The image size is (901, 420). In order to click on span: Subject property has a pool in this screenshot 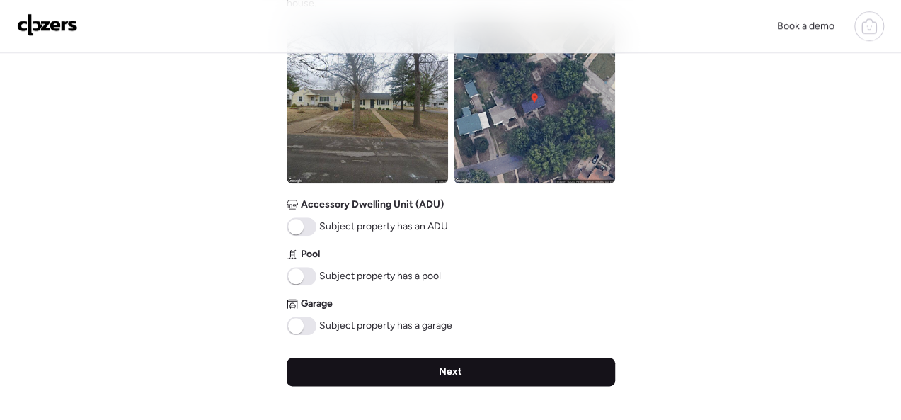, I will do `click(380, 276)`.